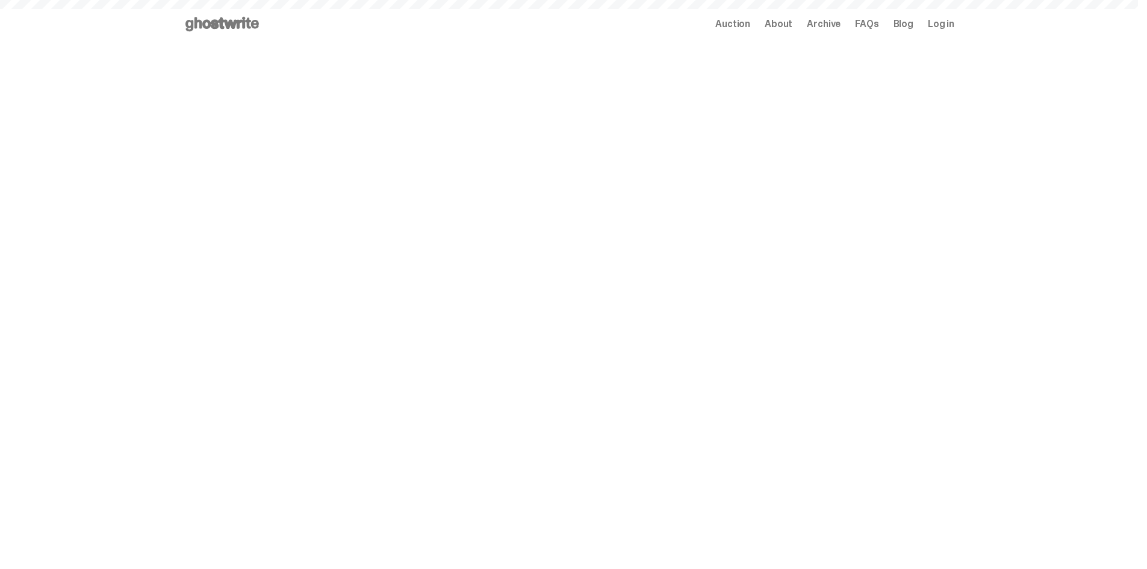  I want to click on span: Log in, so click(941, 24).